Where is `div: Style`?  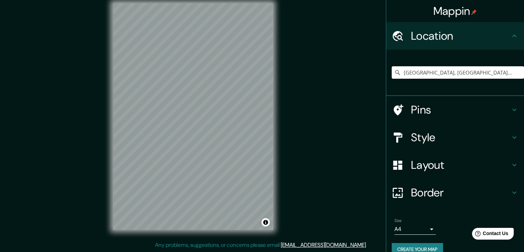
div: Style is located at coordinates (455, 137).